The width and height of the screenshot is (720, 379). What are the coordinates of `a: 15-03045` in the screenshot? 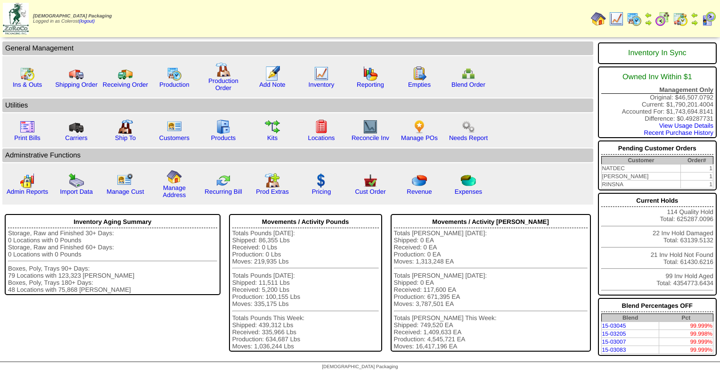 It's located at (614, 326).